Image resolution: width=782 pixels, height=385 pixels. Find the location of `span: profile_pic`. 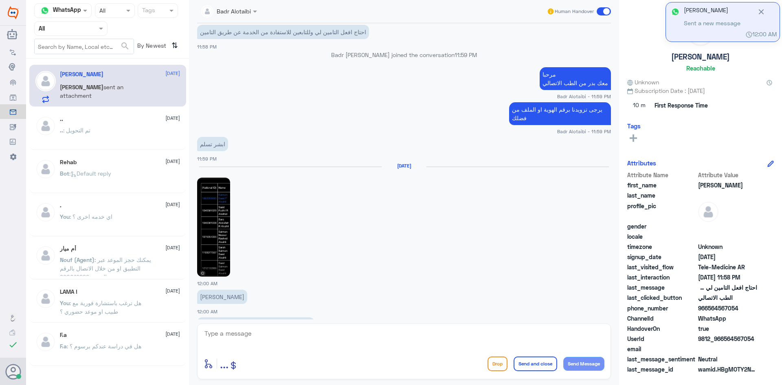

span: profile_pic is located at coordinates (662, 211).